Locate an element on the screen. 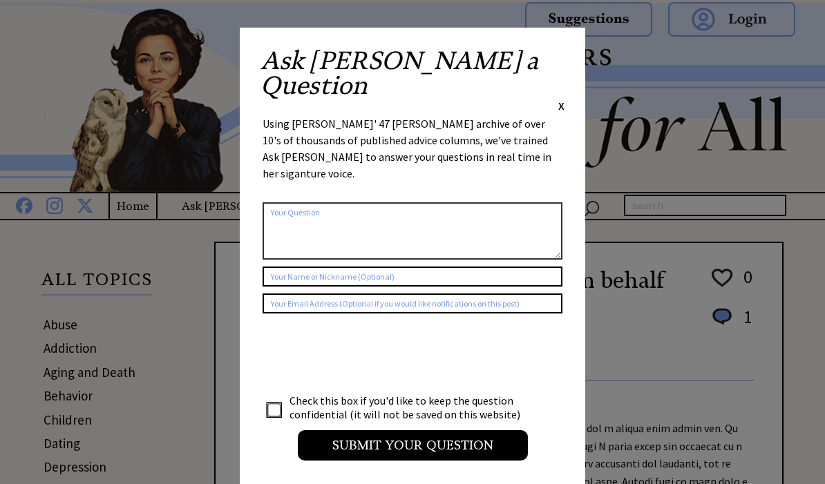 This screenshot has width=825, height=484. input: Submit your Question is located at coordinates (412, 445).